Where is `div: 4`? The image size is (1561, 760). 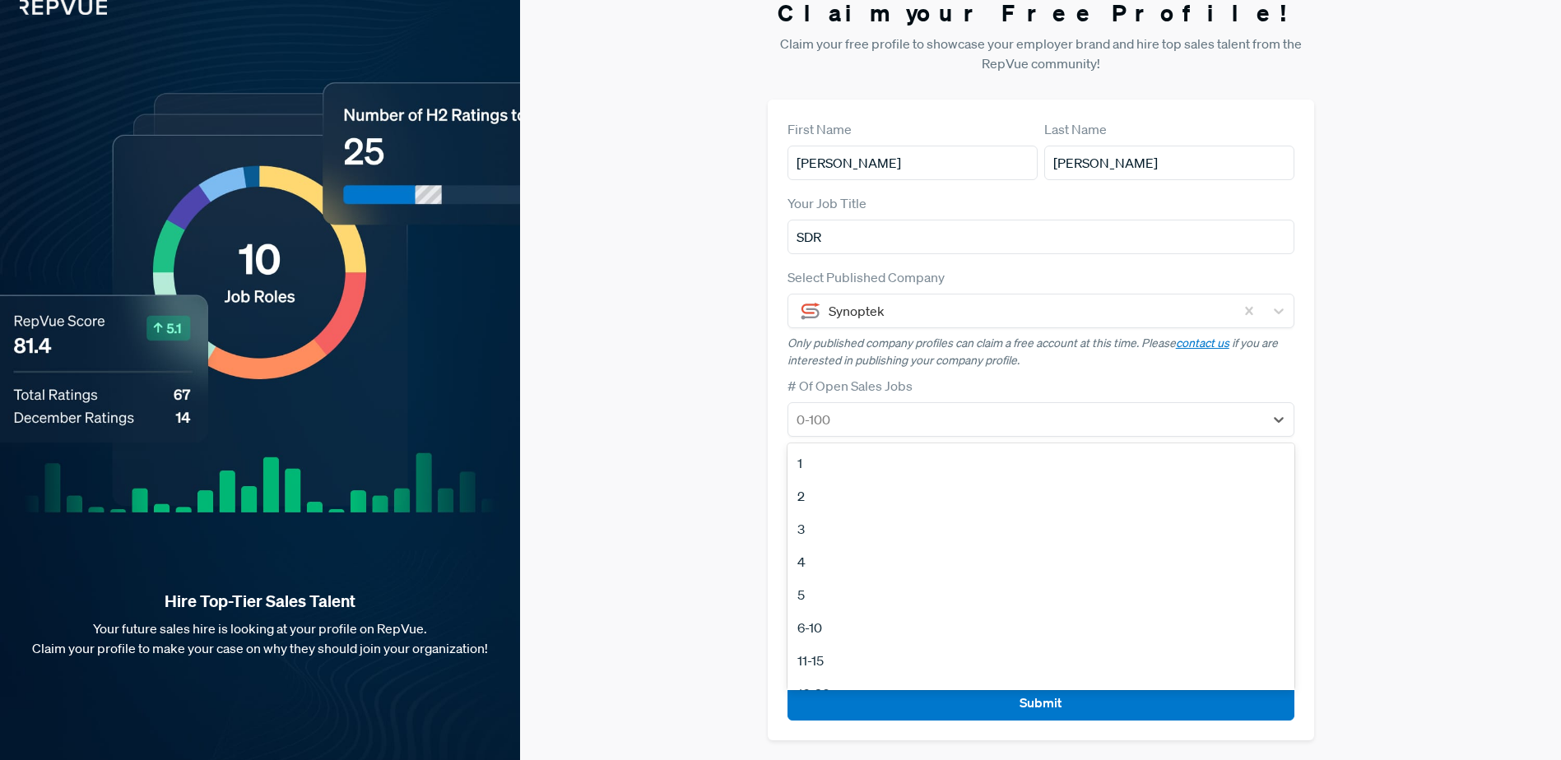
div: 4 is located at coordinates (1041, 562).